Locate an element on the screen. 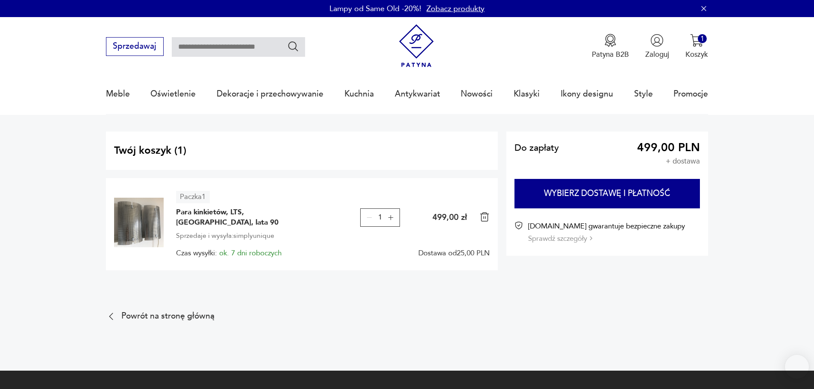 The height and width of the screenshot is (389, 814). button: Szukaj is located at coordinates (293, 46).